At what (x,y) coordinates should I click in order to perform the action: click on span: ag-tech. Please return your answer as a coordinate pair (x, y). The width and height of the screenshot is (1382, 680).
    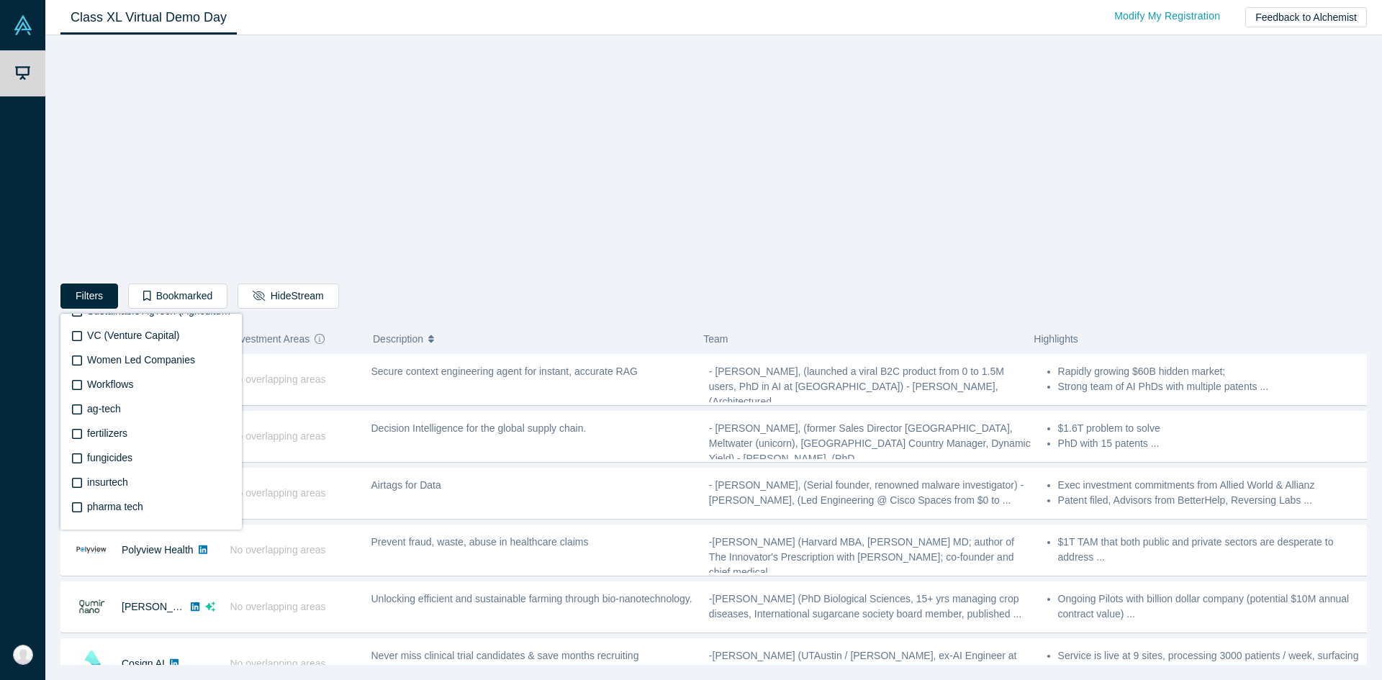
    Looking at the image, I should click on (104, 409).